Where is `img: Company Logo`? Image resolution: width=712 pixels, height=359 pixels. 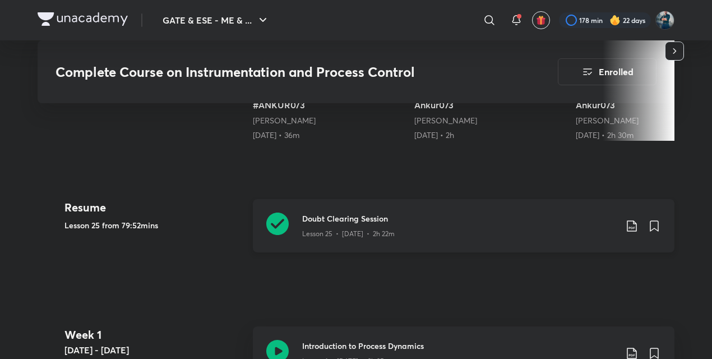 img: Company Logo is located at coordinates (82, 19).